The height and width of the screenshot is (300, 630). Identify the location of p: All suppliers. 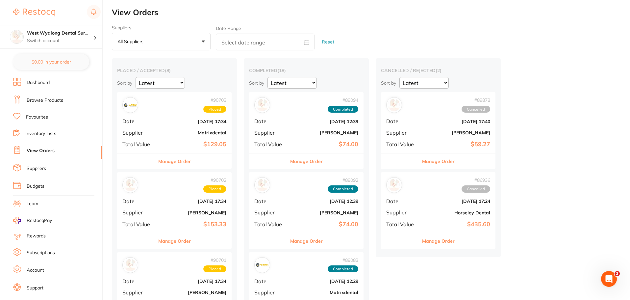
(132, 41).